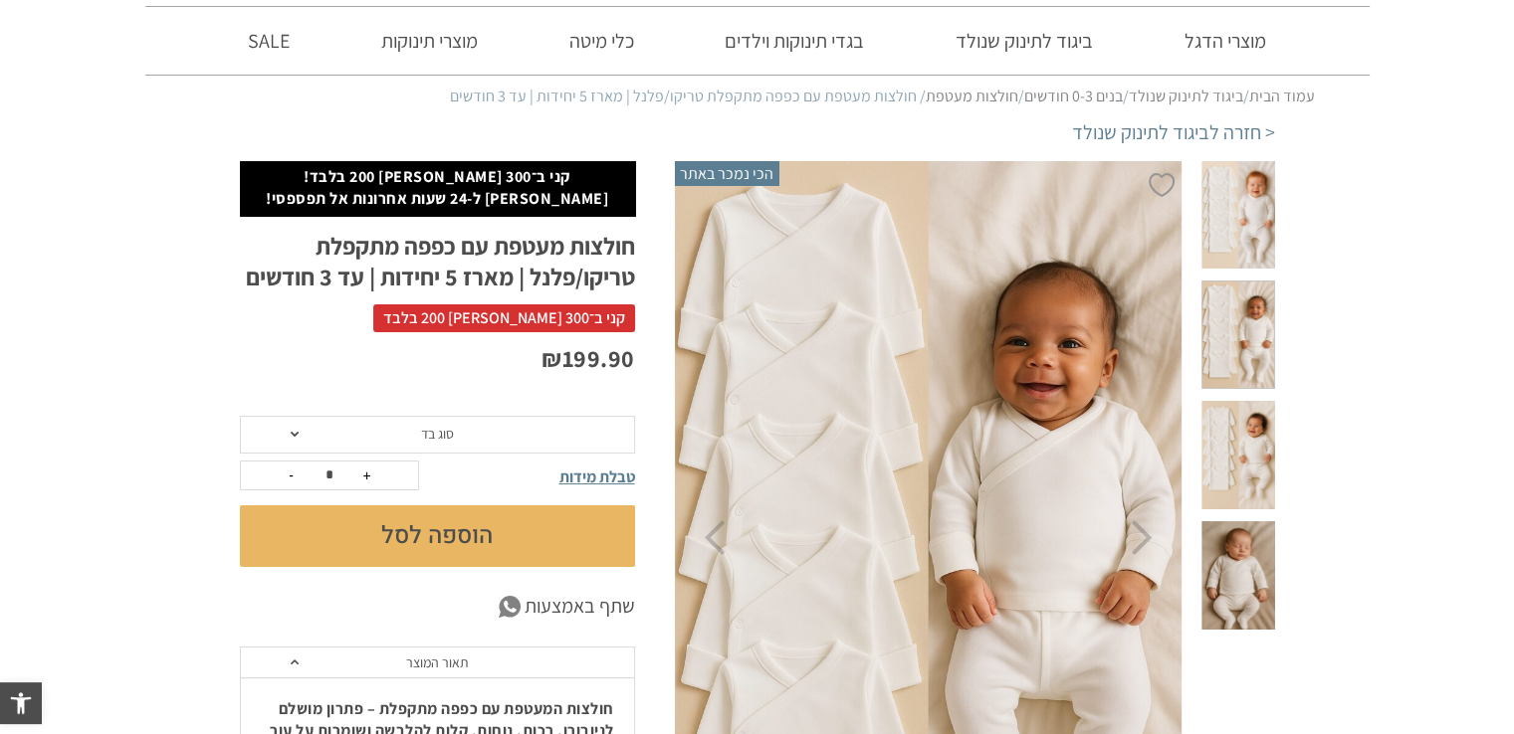 This screenshot has height=734, width=1514. I want to click on a: מוצרי תינוקות, so click(429, 41).